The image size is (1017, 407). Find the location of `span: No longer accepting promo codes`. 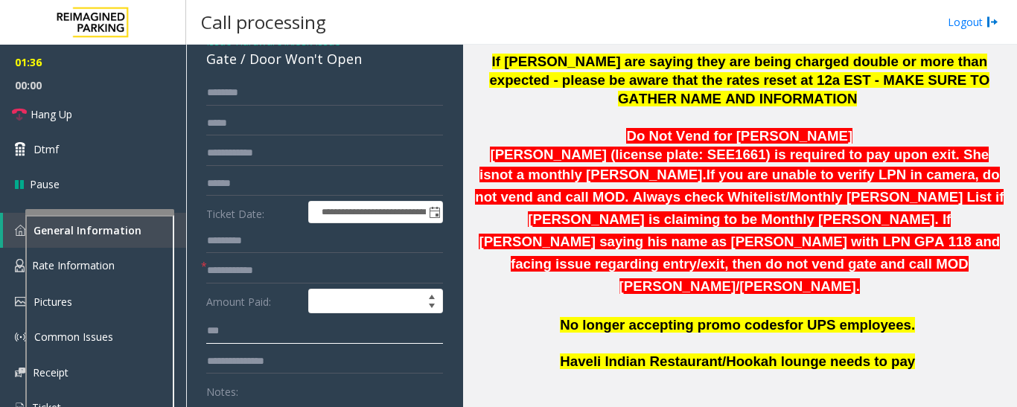

span: No longer accepting promo codes is located at coordinates (672, 325).